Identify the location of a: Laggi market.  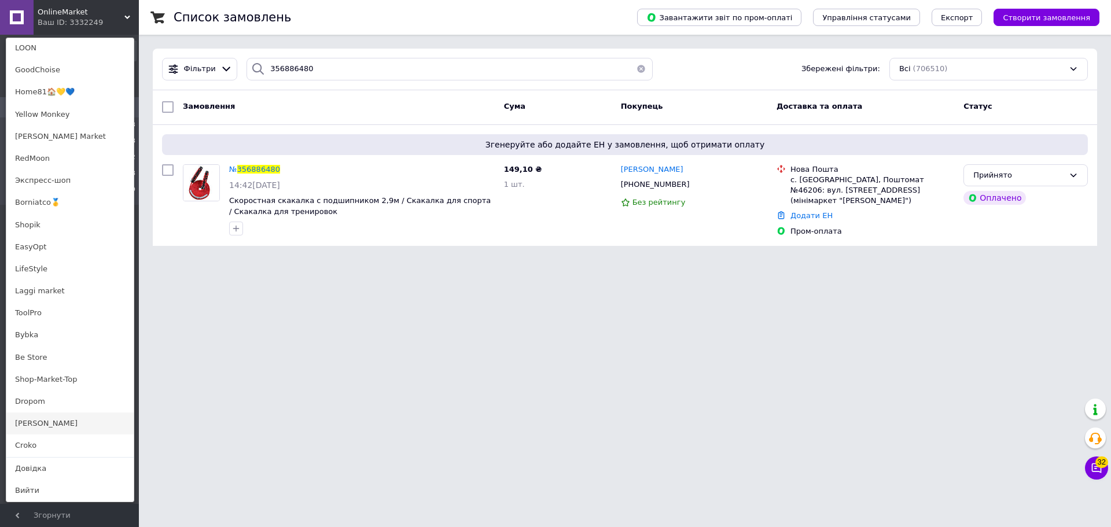
(70, 291).